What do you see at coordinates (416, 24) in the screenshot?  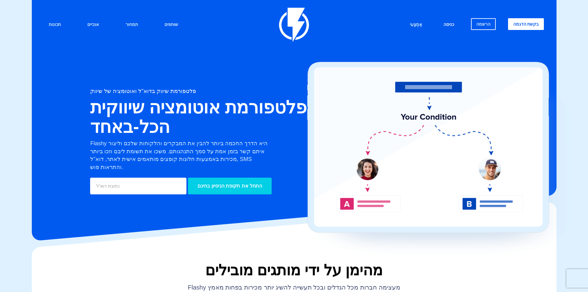 I see `font: אֶמְצָעִי` at bounding box center [416, 24].